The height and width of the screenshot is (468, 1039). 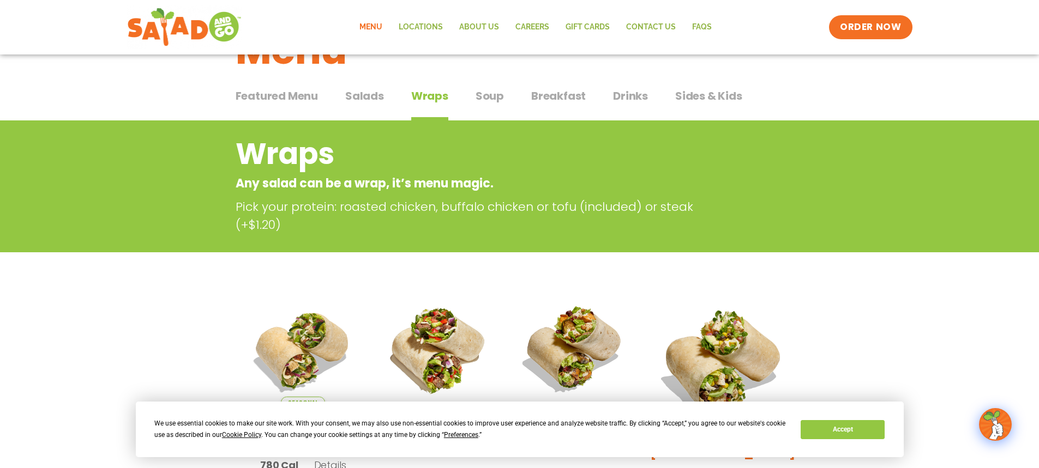 I want to click on a: GIFT CARDS, so click(x=587, y=27).